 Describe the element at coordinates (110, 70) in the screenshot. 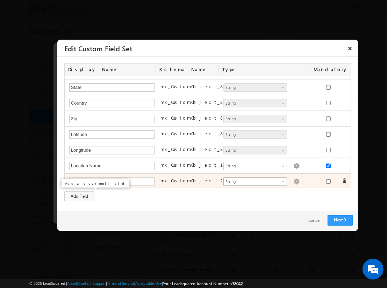

I see `div: Display Name` at that location.